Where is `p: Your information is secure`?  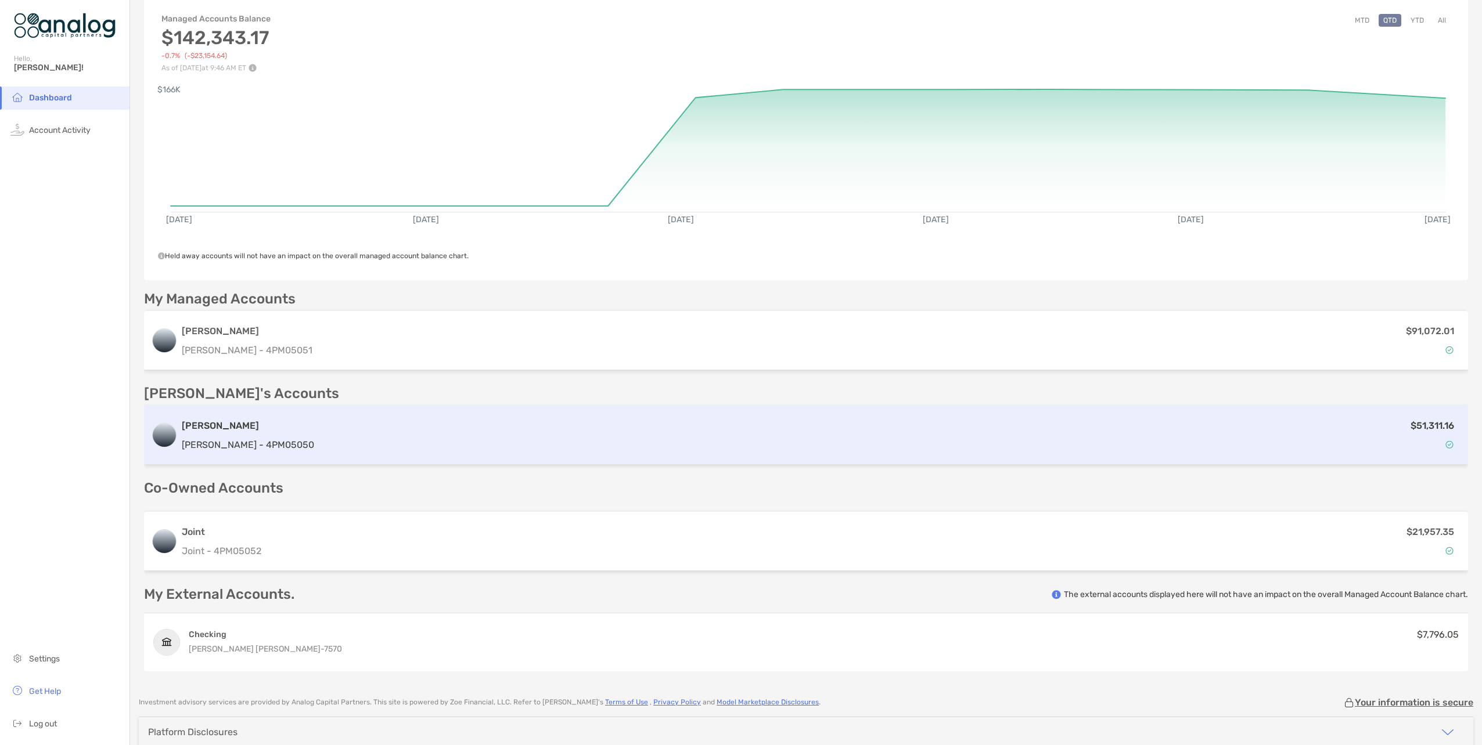
p: Your information is secure is located at coordinates (1414, 702).